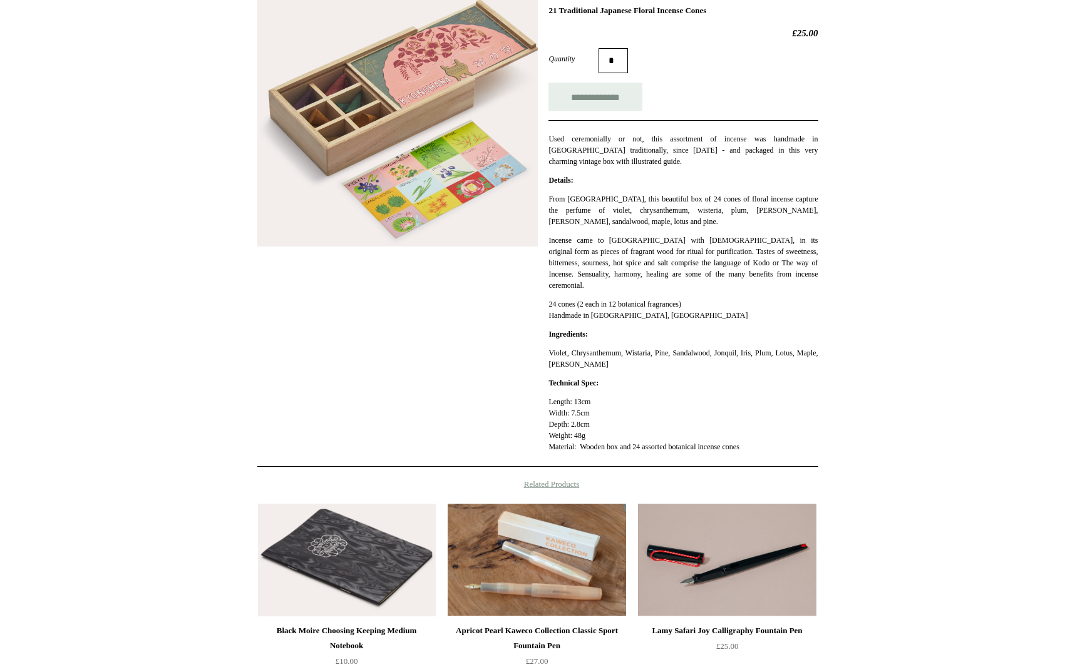 The width and height of the screenshot is (1075, 667). What do you see at coordinates (536, 638) in the screenshot?
I see `div: Apricot Pearl Kaweco Collection Classic Sport Fountain Pen` at bounding box center [536, 638].